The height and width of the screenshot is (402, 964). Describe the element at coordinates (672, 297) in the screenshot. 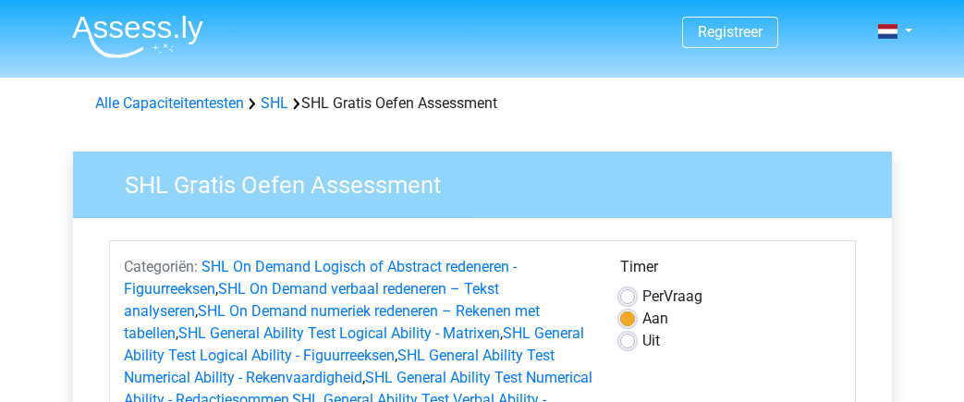

I see `label: Vraag` at that location.